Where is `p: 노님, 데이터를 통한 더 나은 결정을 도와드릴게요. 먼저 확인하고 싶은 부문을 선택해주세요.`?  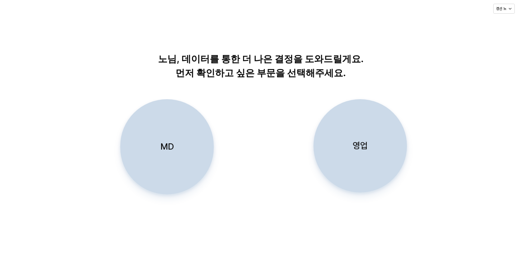
p: 노님, 데이터를 통한 더 나은 결정을 도와드릴게요. 먼저 확인하고 싶은 부문을 선택해주세요. is located at coordinates (260, 66).